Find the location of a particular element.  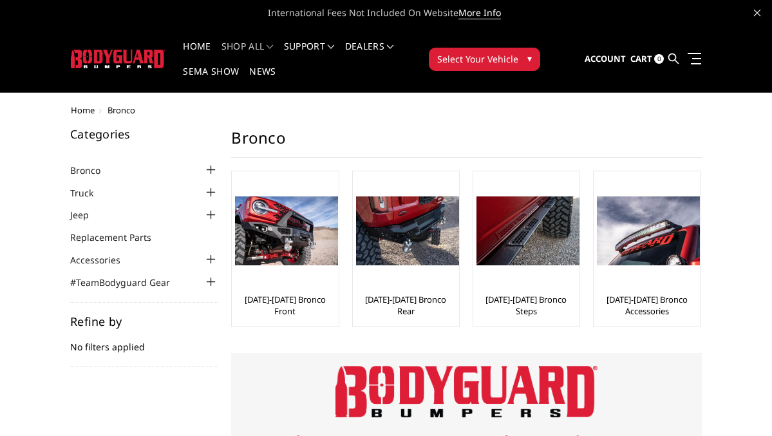

a: Replacement Parts is located at coordinates (119, 237).